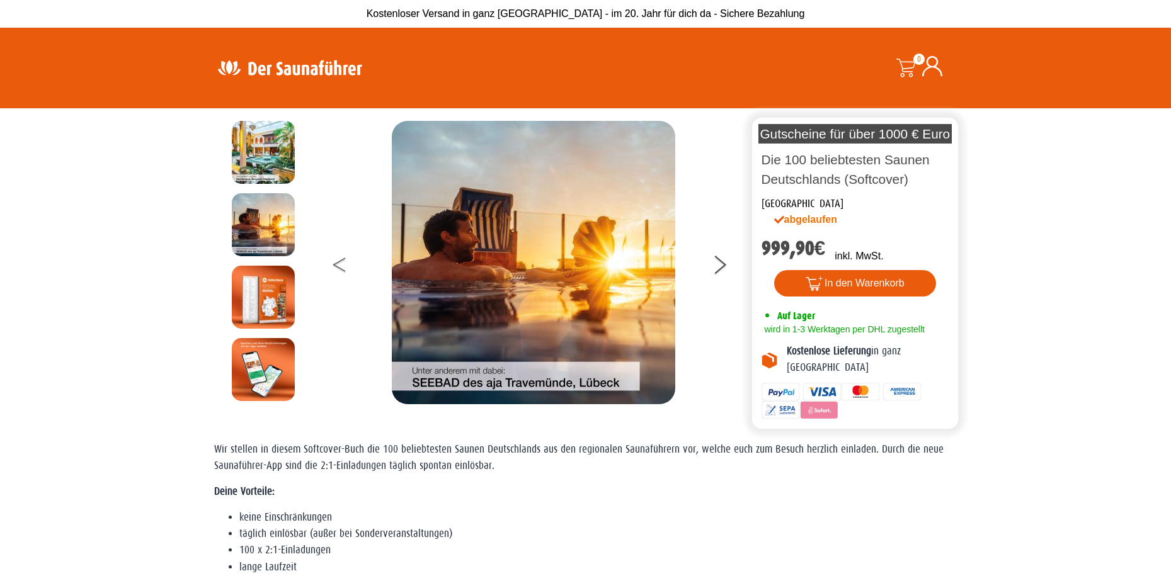  Describe the element at coordinates (598, 518) in the screenshot. I see `li: keine Einschränkungen` at that location.